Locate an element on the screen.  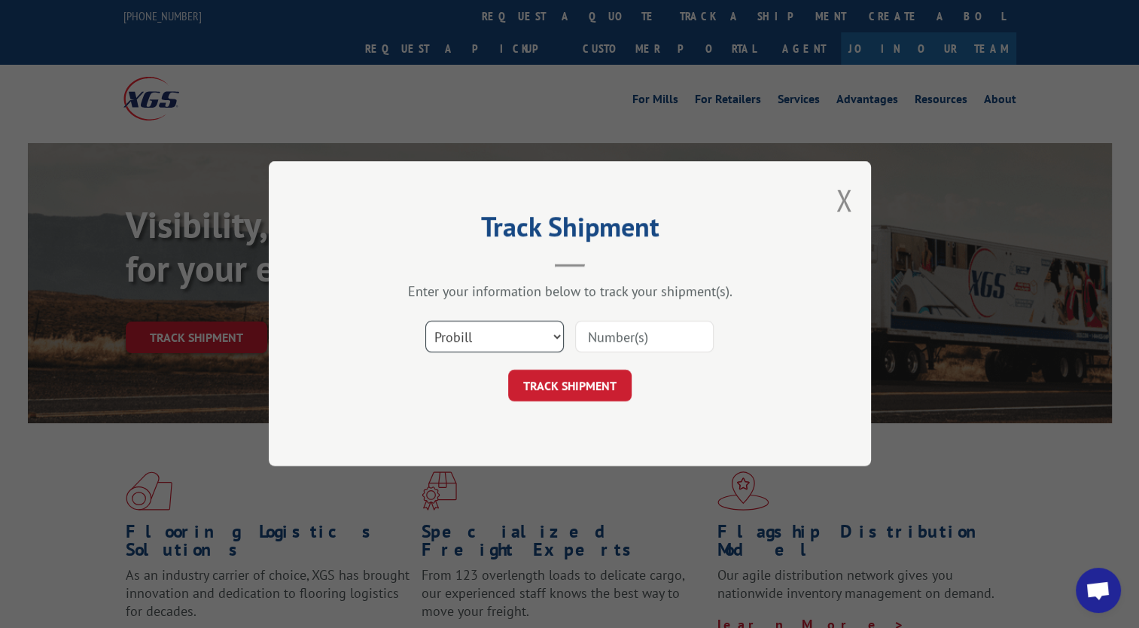
input: Number(s) is located at coordinates (644, 337).